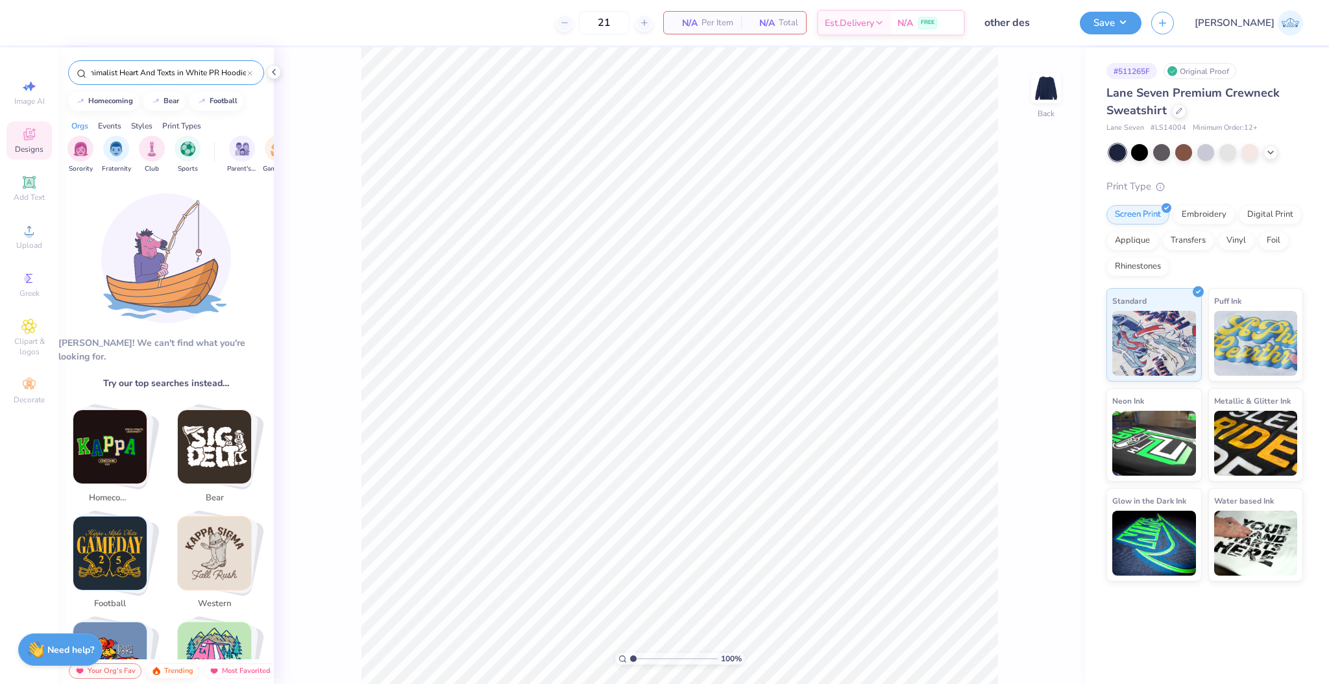 The image size is (1329, 684). What do you see at coordinates (80, 149) in the screenshot?
I see `img: Sorority Image` at bounding box center [80, 149].